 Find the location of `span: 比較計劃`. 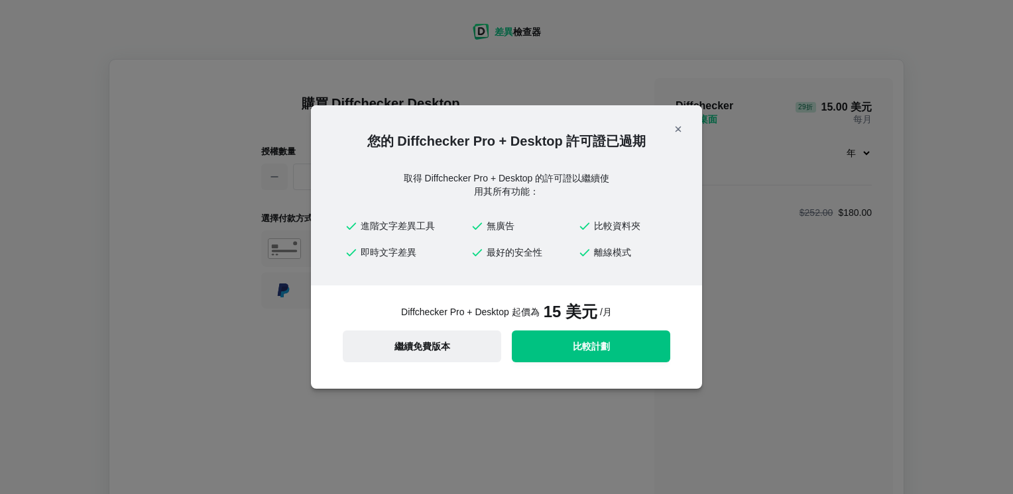

span: 比較計劃 is located at coordinates (591, 347).